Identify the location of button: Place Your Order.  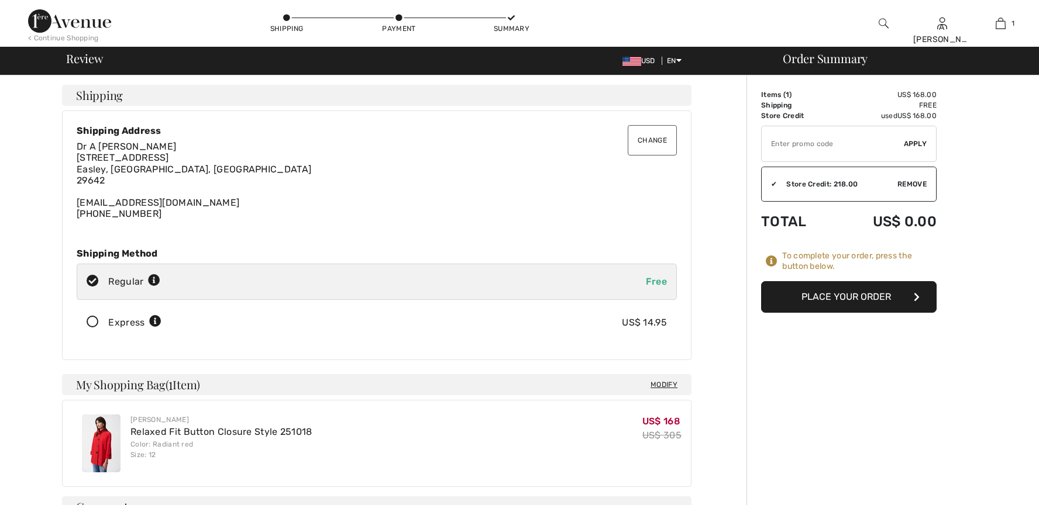
(849, 297).